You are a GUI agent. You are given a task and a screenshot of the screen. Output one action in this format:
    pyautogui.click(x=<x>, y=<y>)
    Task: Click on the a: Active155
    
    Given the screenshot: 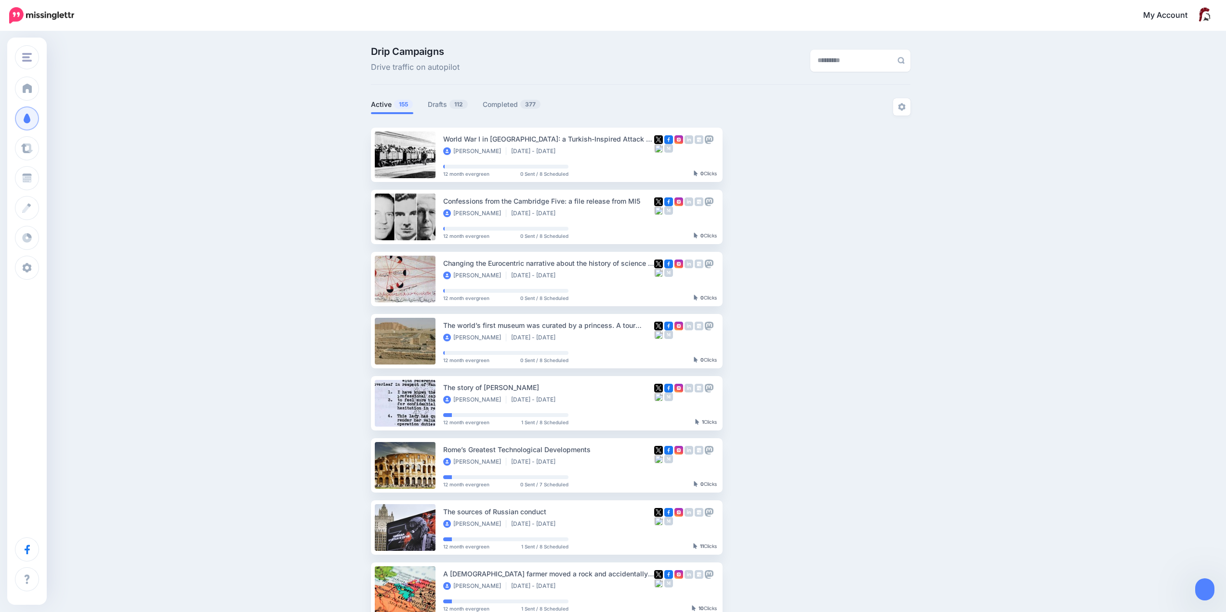 What is the action you would take?
    pyautogui.click(x=392, y=105)
    